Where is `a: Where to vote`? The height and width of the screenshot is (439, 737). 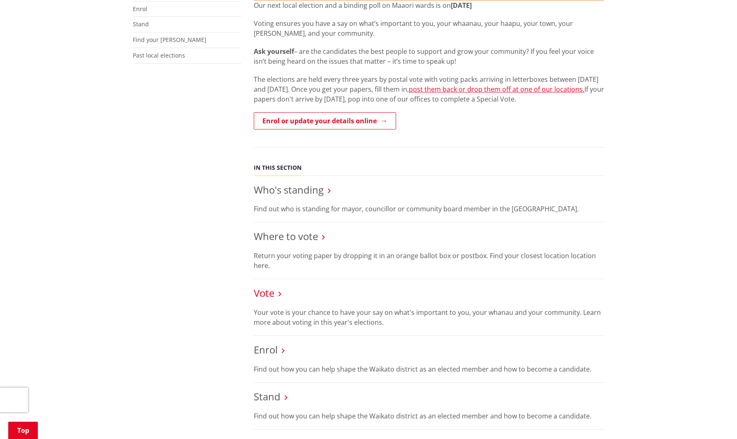 a: Where to vote is located at coordinates (286, 236).